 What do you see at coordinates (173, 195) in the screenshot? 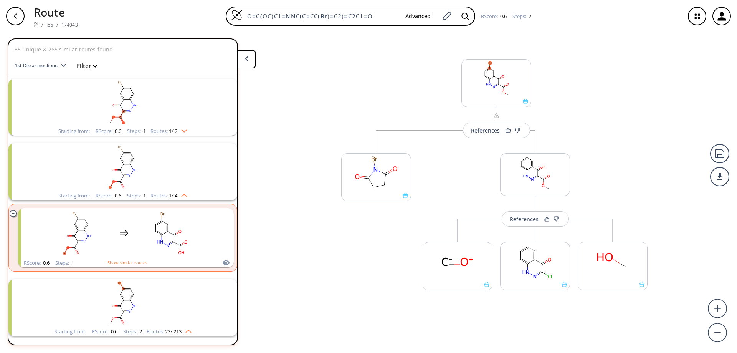
I see `span: 1 / 4` at bounding box center [173, 195].